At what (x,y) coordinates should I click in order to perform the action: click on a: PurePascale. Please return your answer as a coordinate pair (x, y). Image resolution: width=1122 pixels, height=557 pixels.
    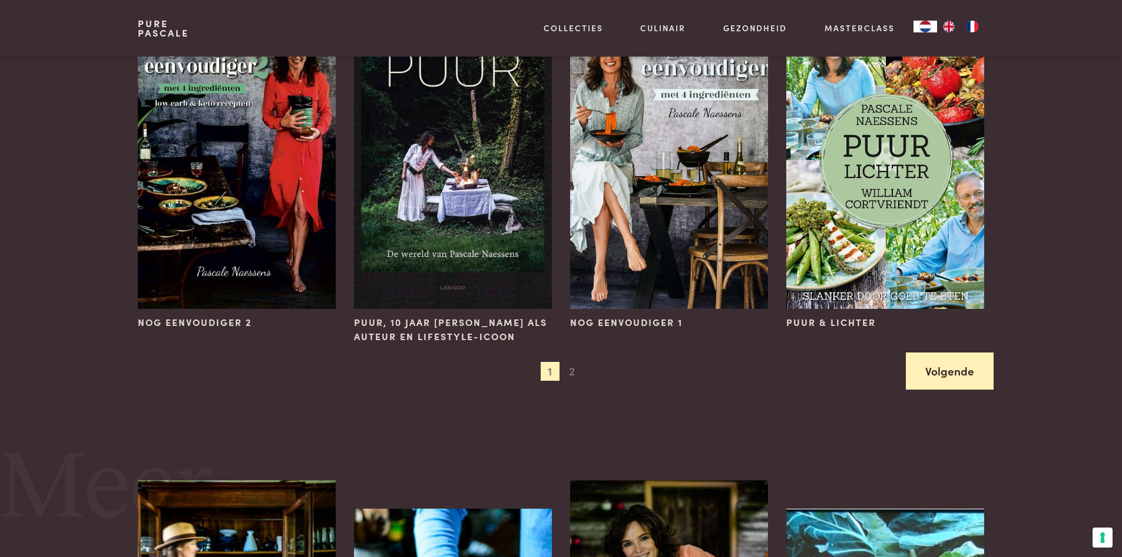
    Looking at the image, I should click on (163, 28).